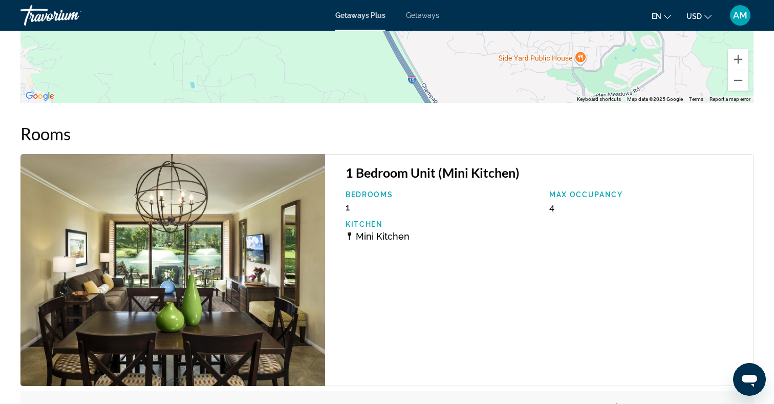  Describe the element at coordinates (740, 15) in the screenshot. I see `span: AM` at that location.